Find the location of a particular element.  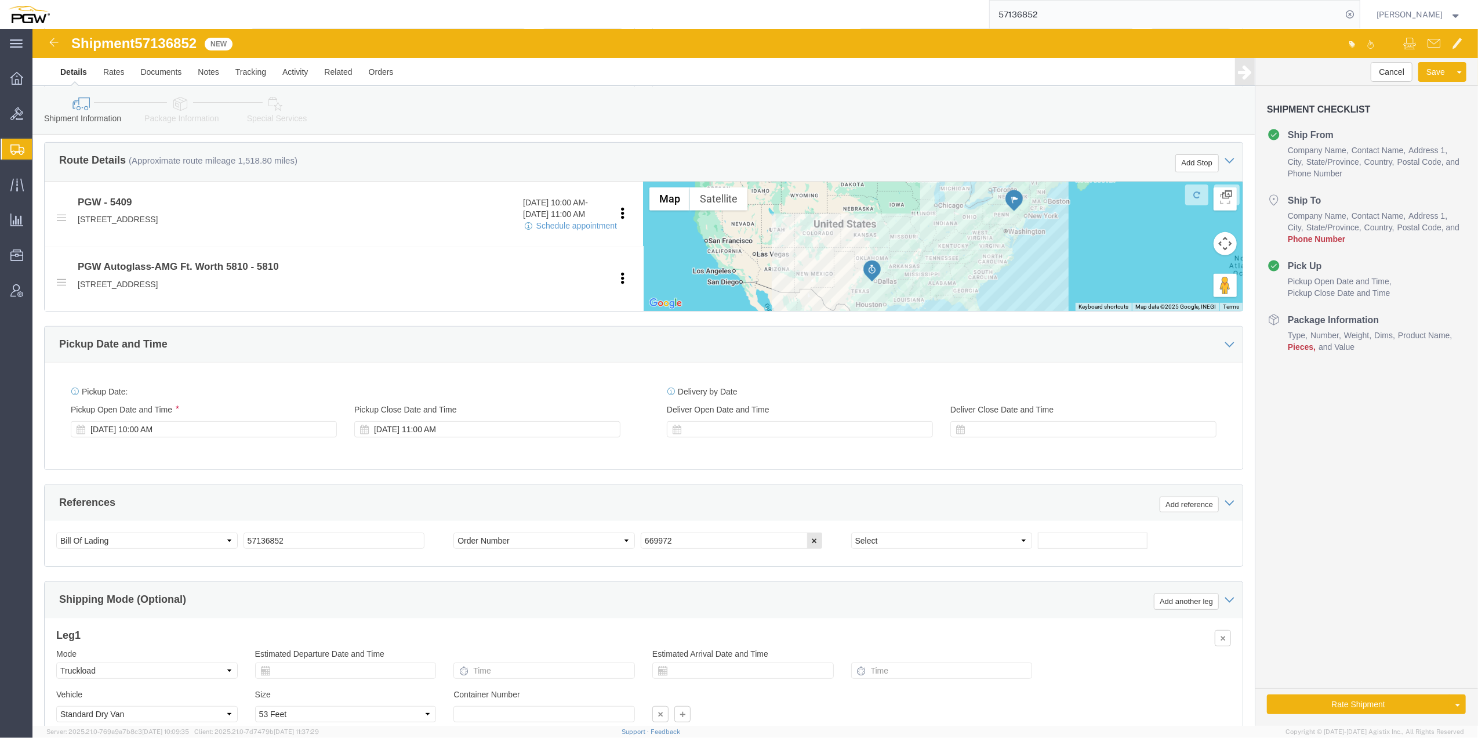

img: logo is located at coordinates (29, 14).